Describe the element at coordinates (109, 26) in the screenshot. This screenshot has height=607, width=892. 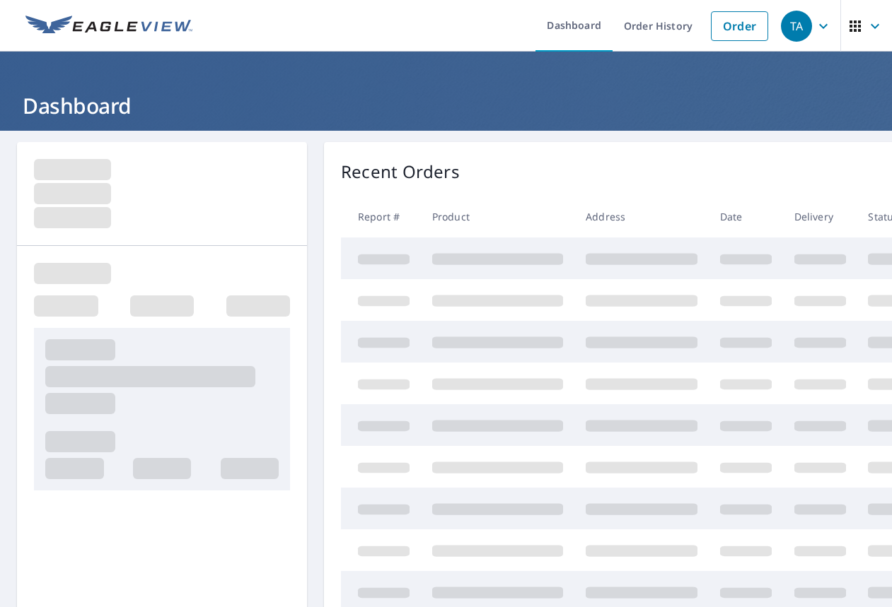
I see `img: EV Logo` at that location.